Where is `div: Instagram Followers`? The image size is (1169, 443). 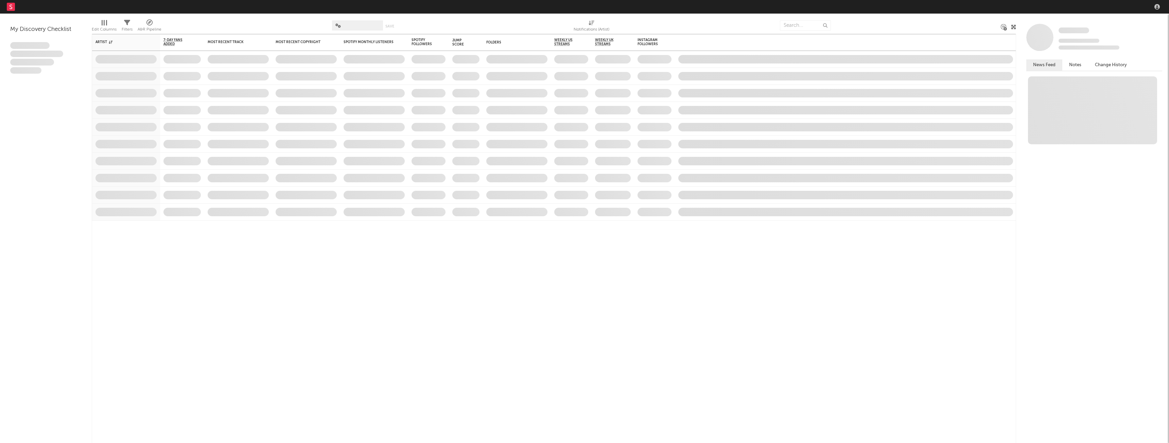 div: Instagram Followers is located at coordinates (649, 42).